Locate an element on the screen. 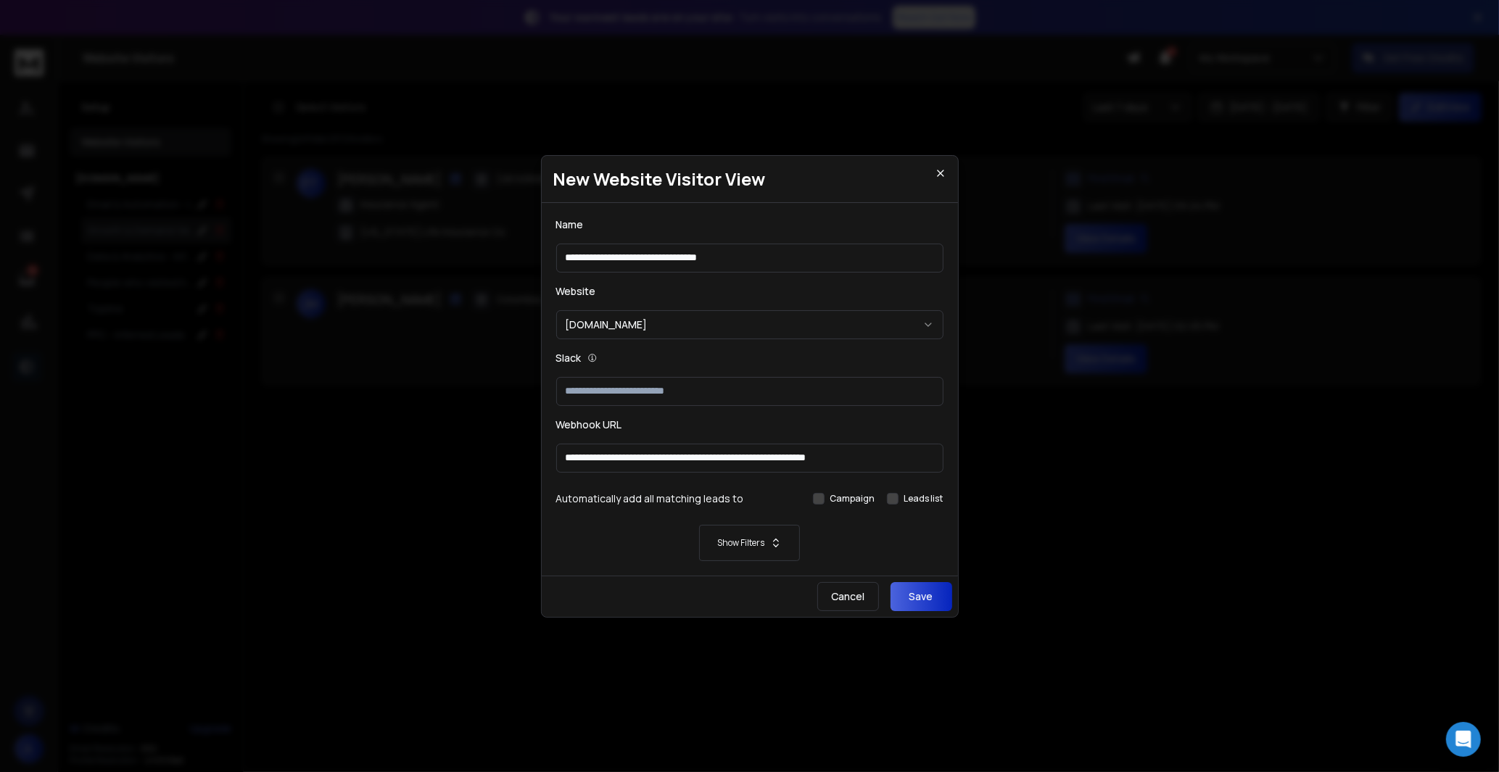 This screenshot has width=1499, height=772. p: Show Filters is located at coordinates (740, 543).